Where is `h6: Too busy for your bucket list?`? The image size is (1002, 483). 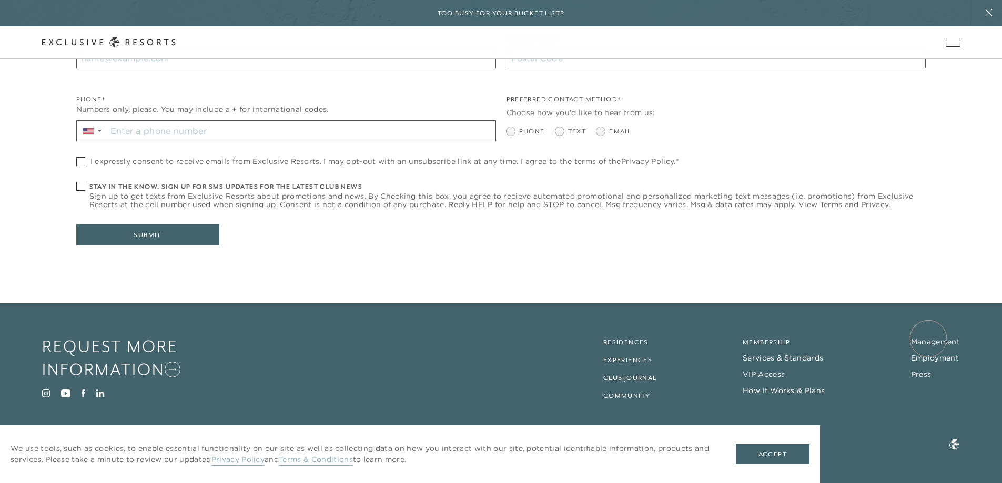
h6: Too busy for your bucket list? is located at coordinates (501, 13).